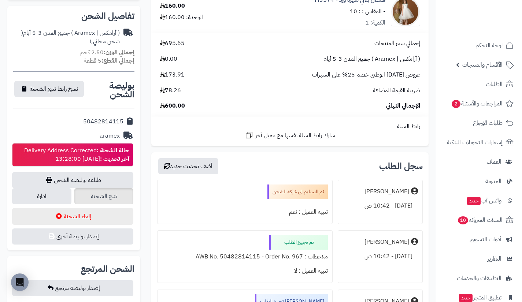  Describe the element at coordinates (375, 23) in the screenshot. I see `div: الكمية: 1` at that location.